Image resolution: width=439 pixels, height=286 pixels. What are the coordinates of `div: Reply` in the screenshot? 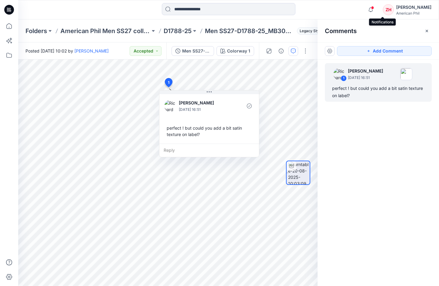 It's located at (209, 150).